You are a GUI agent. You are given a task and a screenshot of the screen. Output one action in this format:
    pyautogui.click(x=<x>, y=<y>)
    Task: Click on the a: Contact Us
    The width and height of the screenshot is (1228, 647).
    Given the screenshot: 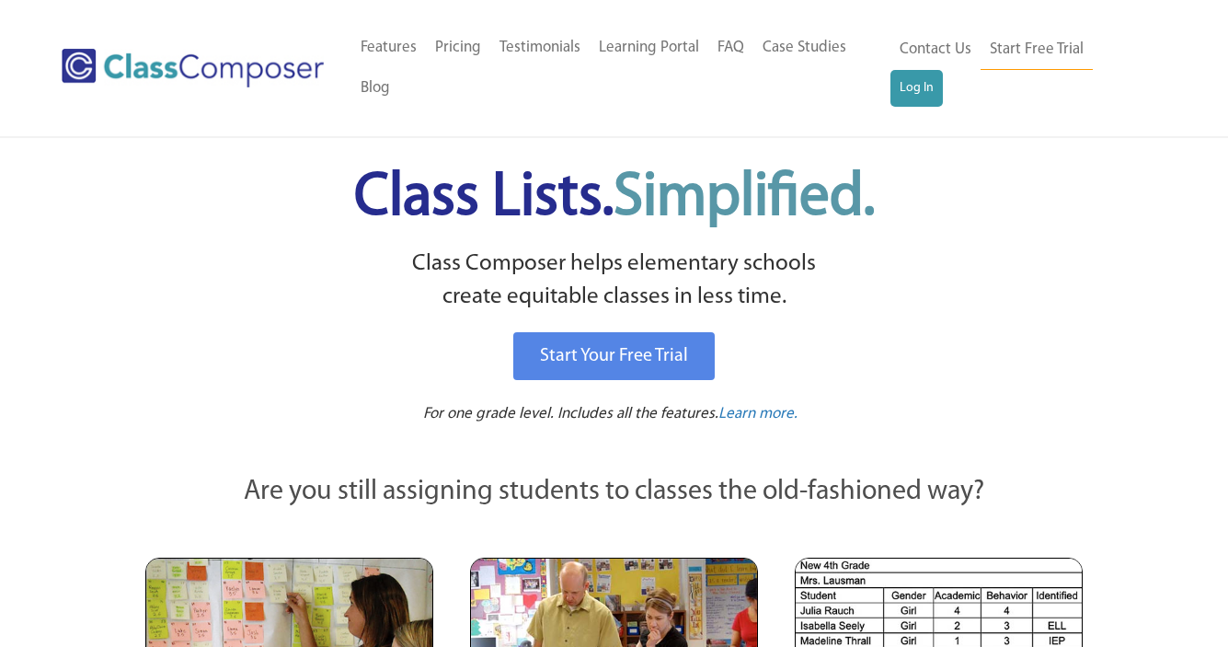 What is the action you would take?
    pyautogui.click(x=936, y=50)
    